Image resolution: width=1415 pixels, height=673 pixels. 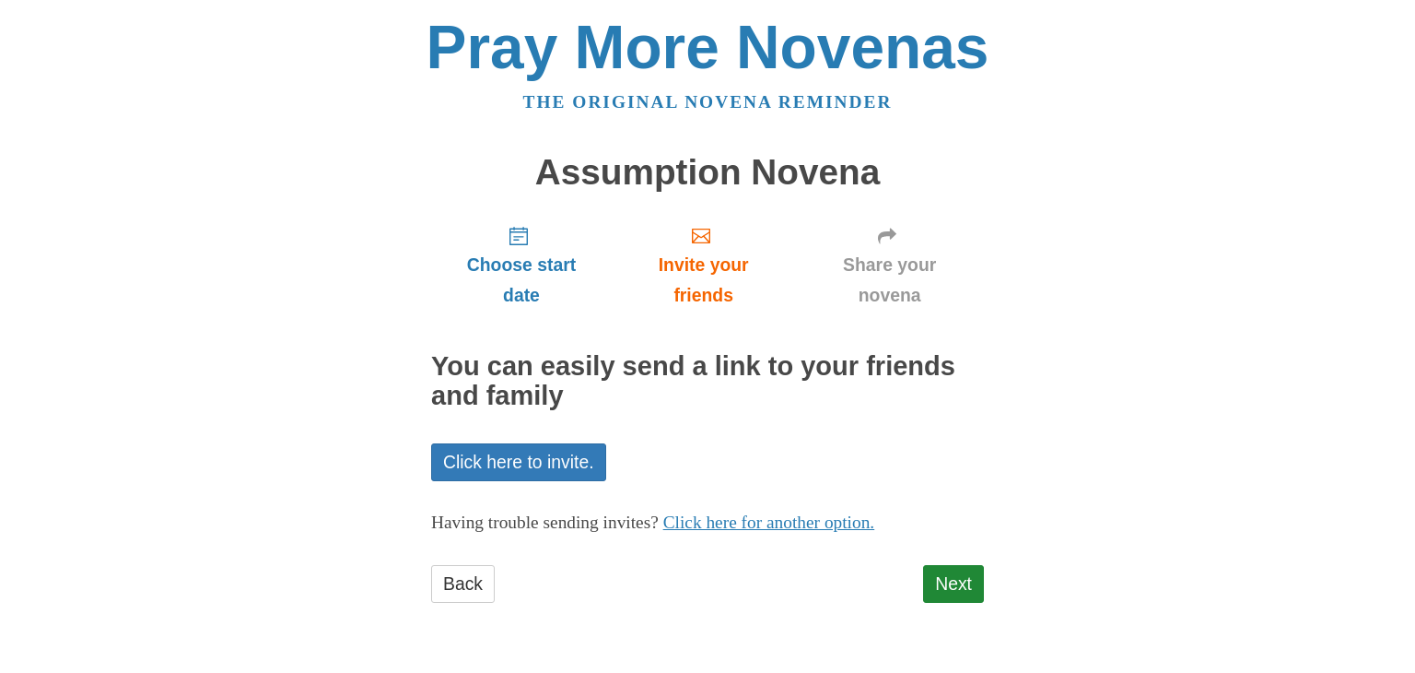 I want to click on a: The original novena reminder, so click(x=708, y=101).